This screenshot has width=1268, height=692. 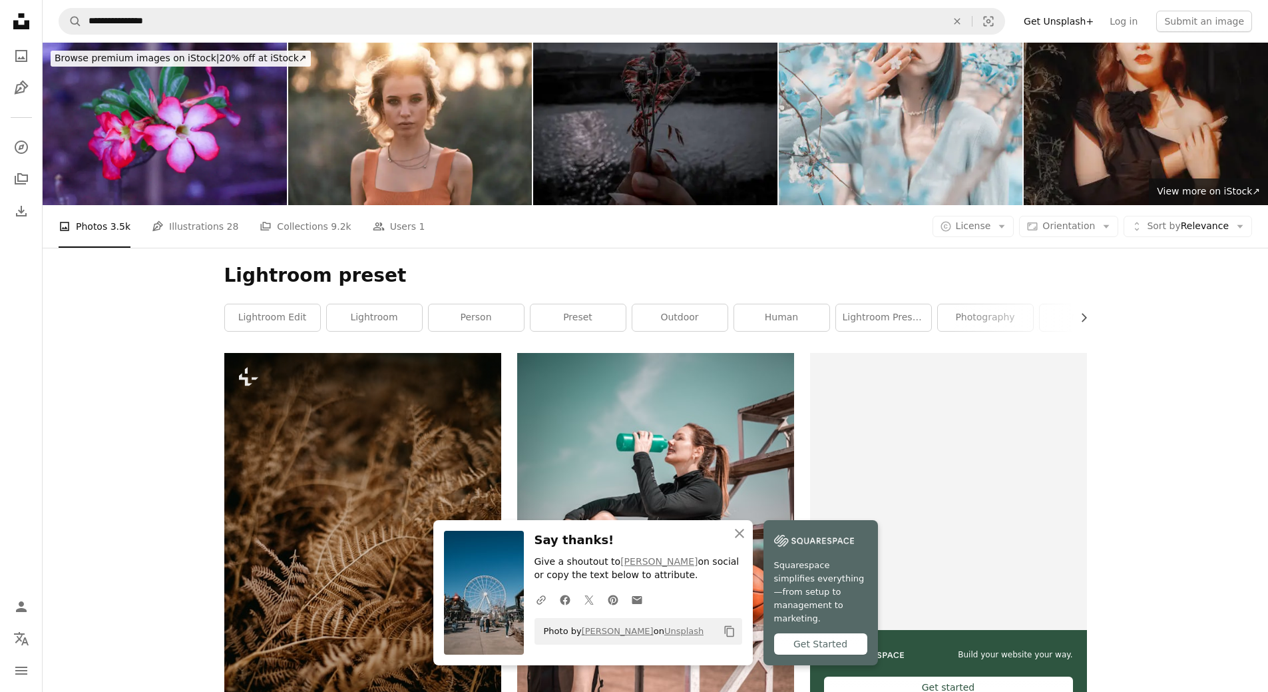 What do you see at coordinates (814, 540) in the screenshot?
I see `img: file-1747939142011-51e5cc87e3c9` at bounding box center [814, 540].